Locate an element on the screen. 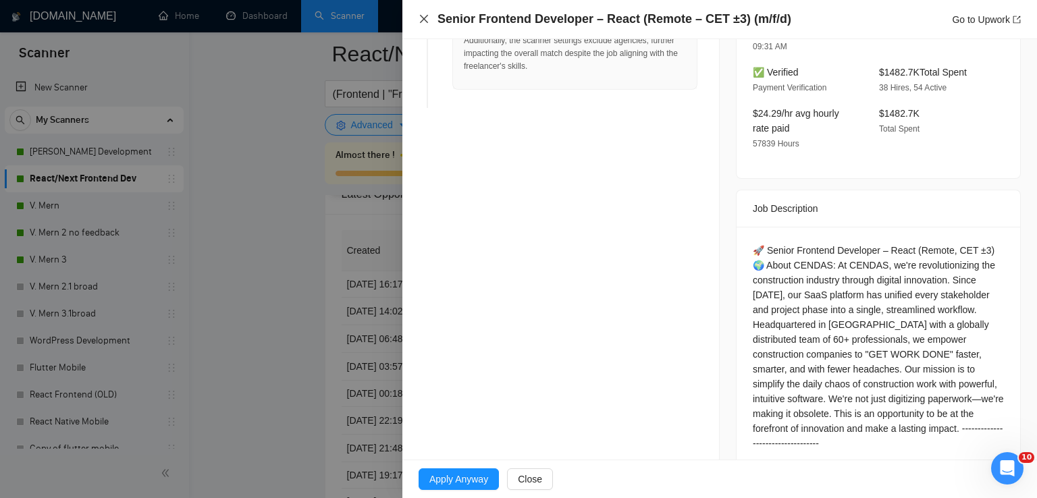 This screenshot has height=498, width=1037. button: Apply Anyway is located at coordinates (458, 479).